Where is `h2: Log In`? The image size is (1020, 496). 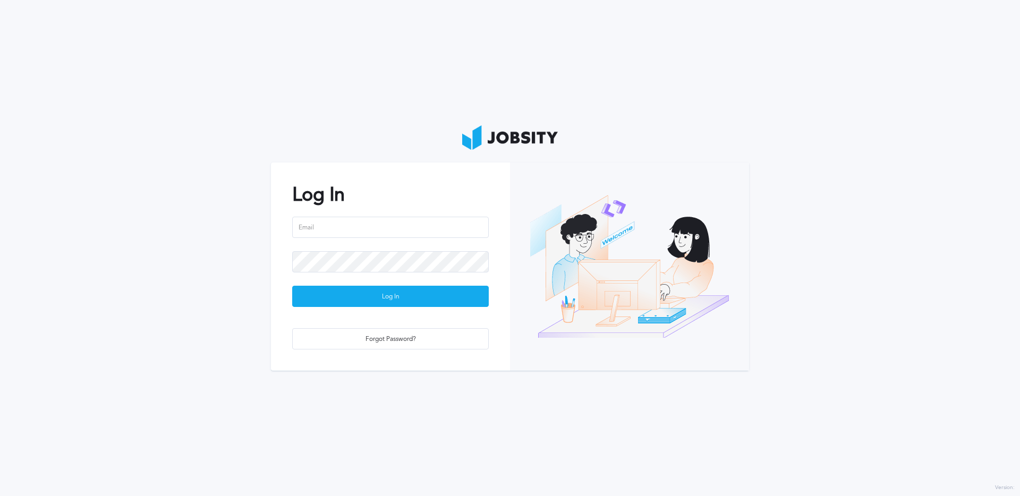
h2: Log In is located at coordinates (390, 194).